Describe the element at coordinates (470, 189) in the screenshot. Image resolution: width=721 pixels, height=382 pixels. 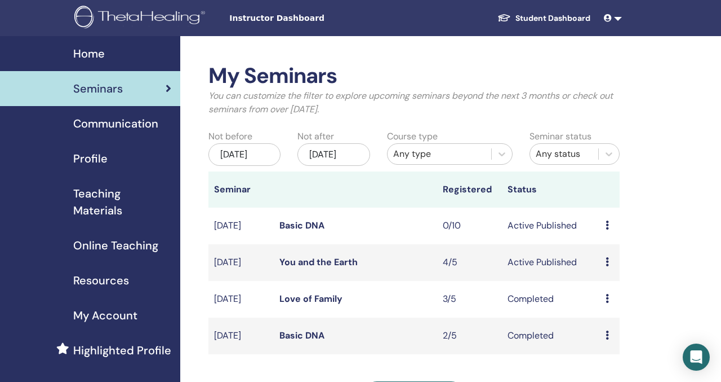
I see `th: Registered` at that location.